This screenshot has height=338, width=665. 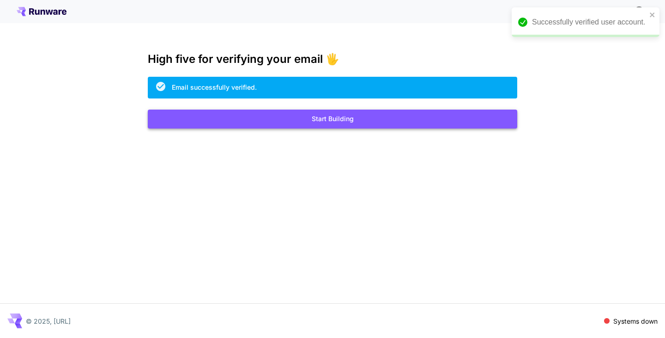 I want to click on p: Systems down, so click(x=635, y=321).